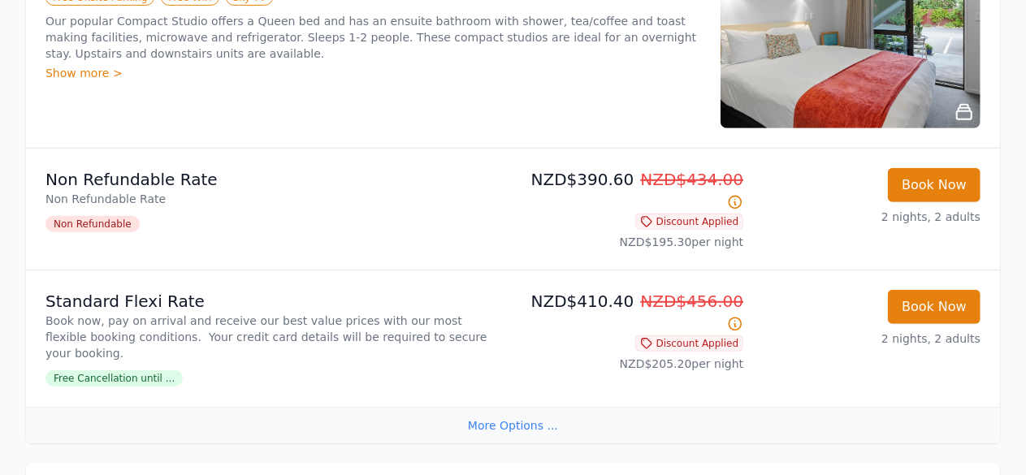  I want to click on p: Standard Flexi Rate, so click(276, 301).